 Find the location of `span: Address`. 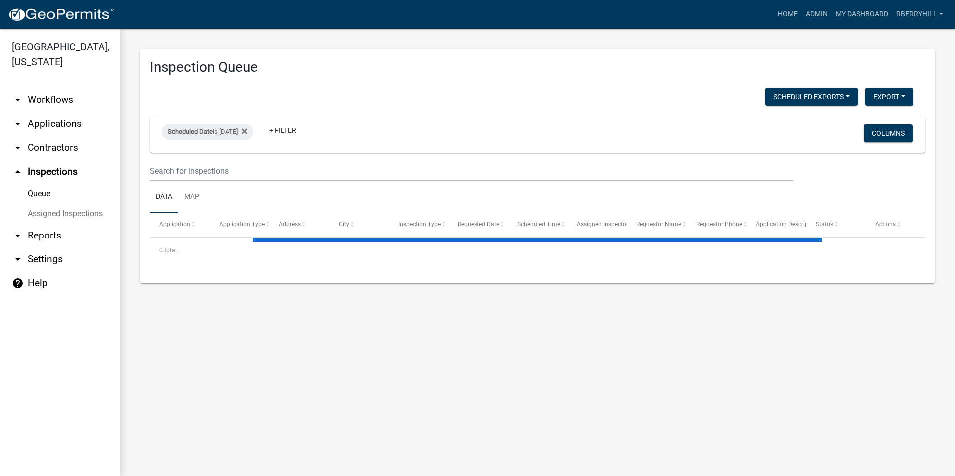

span: Address is located at coordinates (290, 224).